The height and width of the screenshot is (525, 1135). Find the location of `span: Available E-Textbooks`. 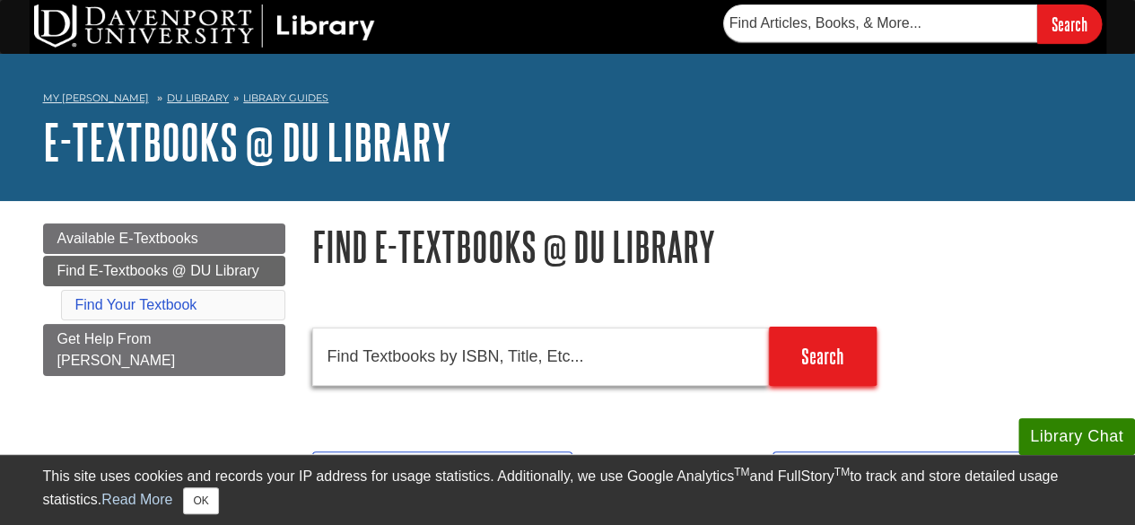

span: Available E-Textbooks is located at coordinates (127, 238).